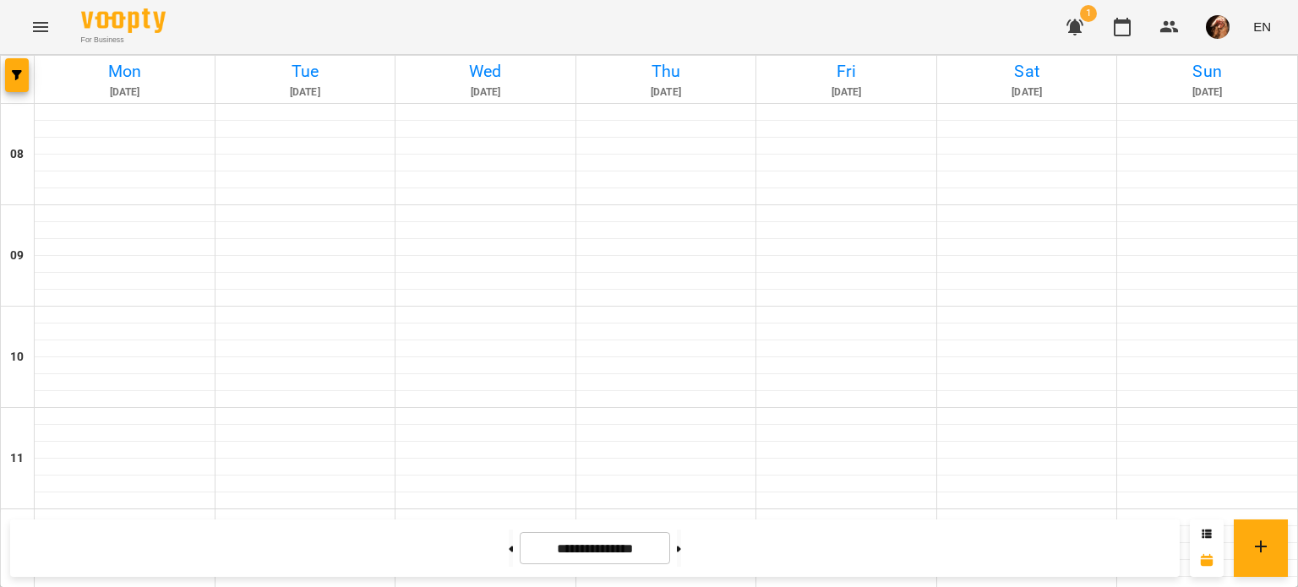 The height and width of the screenshot is (587, 1298). What do you see at coordinates (41, 27) in the screenshot?
I see `button: Menu` at bounding box center [41, 27].